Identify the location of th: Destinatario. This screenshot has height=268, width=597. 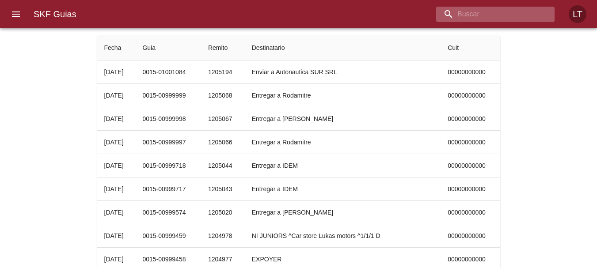
(343, 48).